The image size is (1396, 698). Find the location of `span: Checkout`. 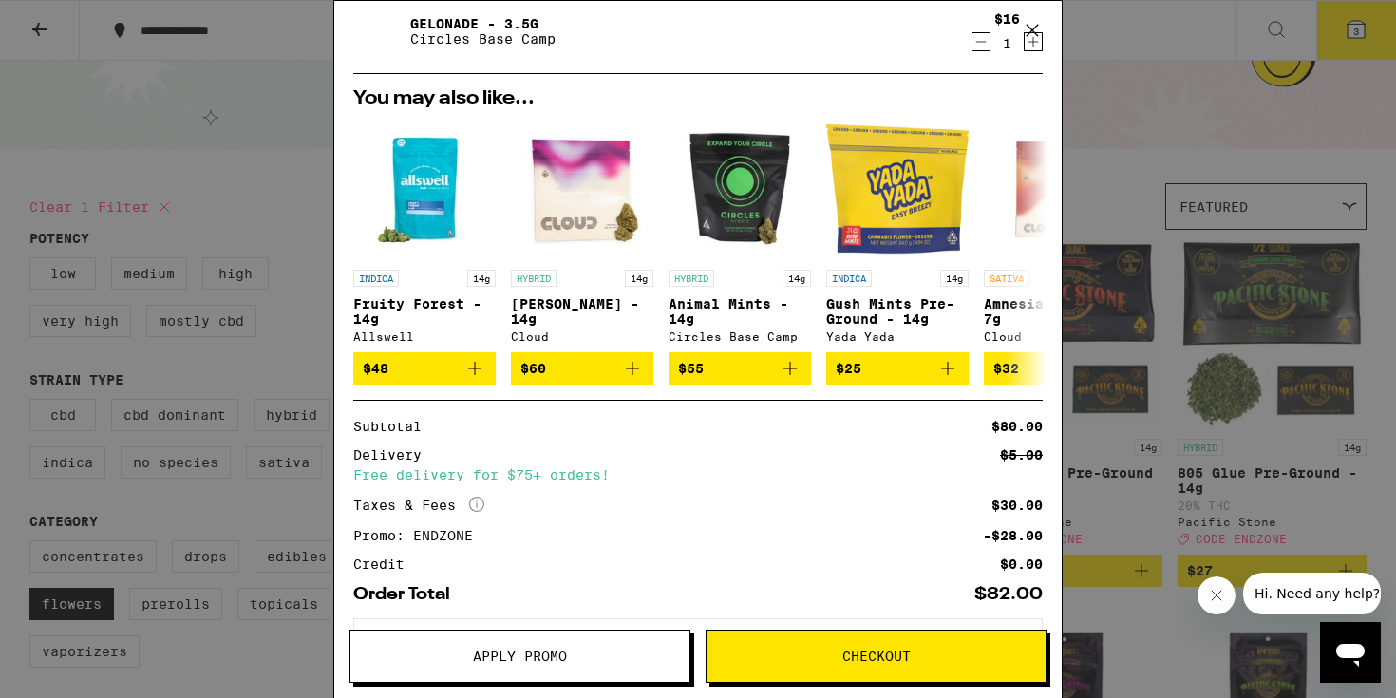

span: Checkout is located at coordinates (877, 656).